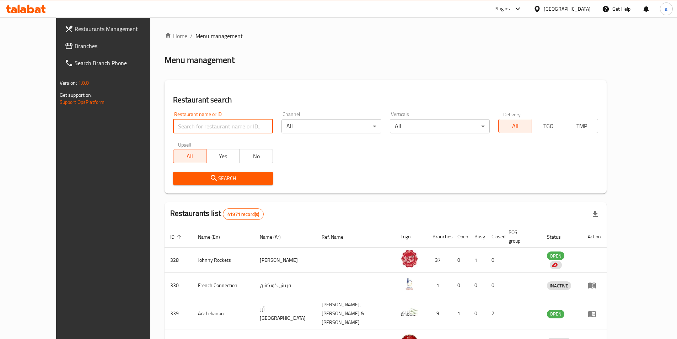  I want to click on div: INACTIVE, so click(559, 285).